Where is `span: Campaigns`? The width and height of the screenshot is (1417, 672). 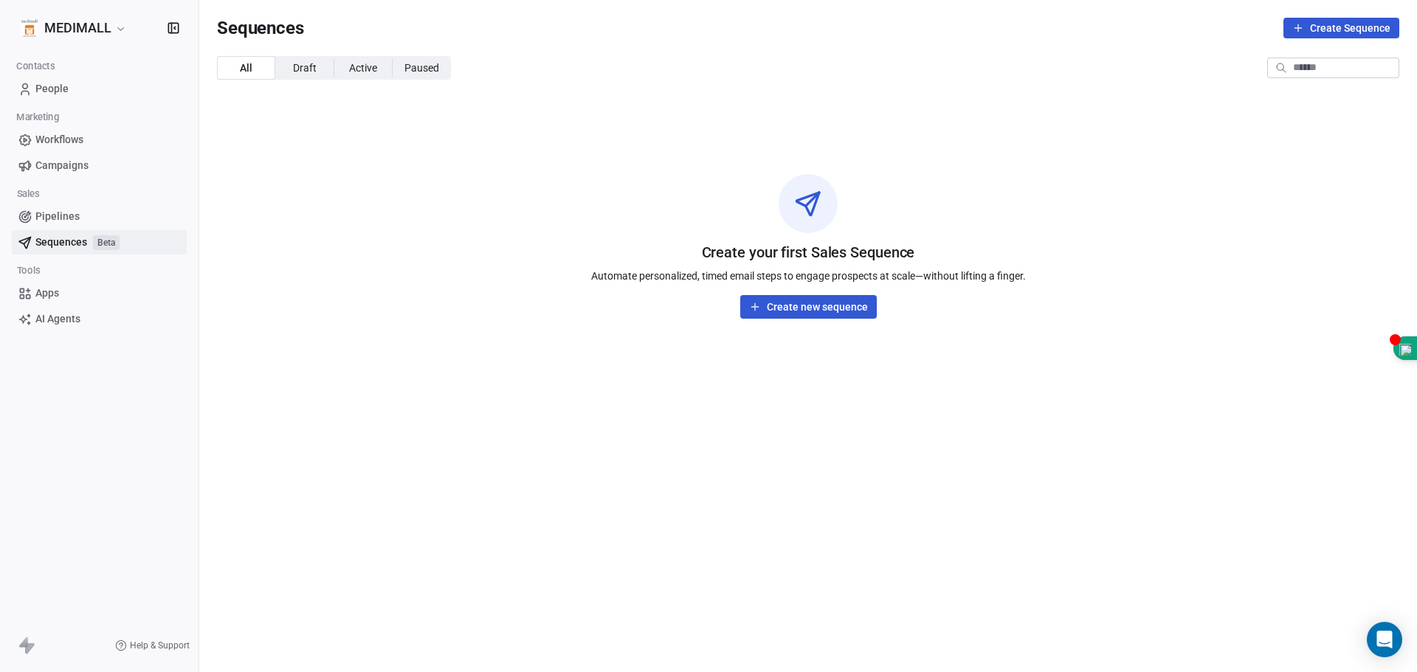
span: Campaigns is located at coordinates (62, 165).